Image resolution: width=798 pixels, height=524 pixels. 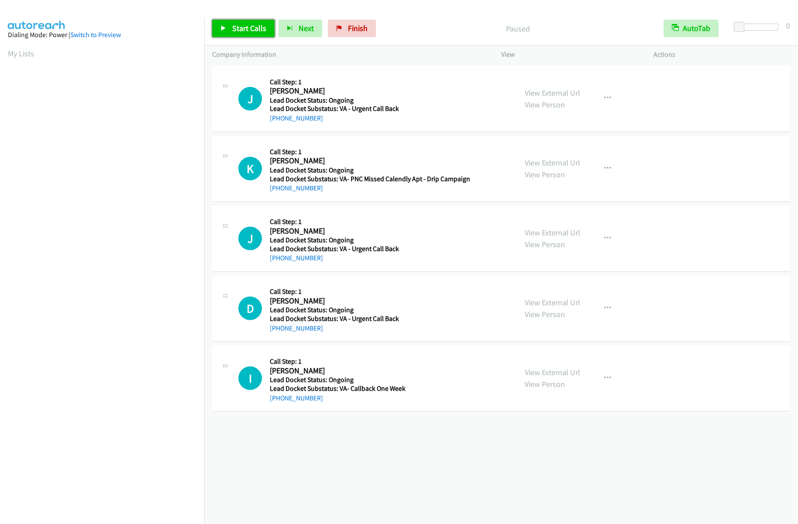 I want to click on p: View, so click(x=569, y=55).